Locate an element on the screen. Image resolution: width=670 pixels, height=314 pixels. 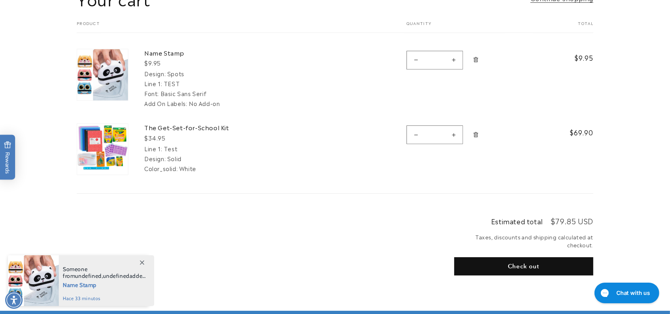
input: Quantity for Name Stamp is located at coordinates (435, 60).